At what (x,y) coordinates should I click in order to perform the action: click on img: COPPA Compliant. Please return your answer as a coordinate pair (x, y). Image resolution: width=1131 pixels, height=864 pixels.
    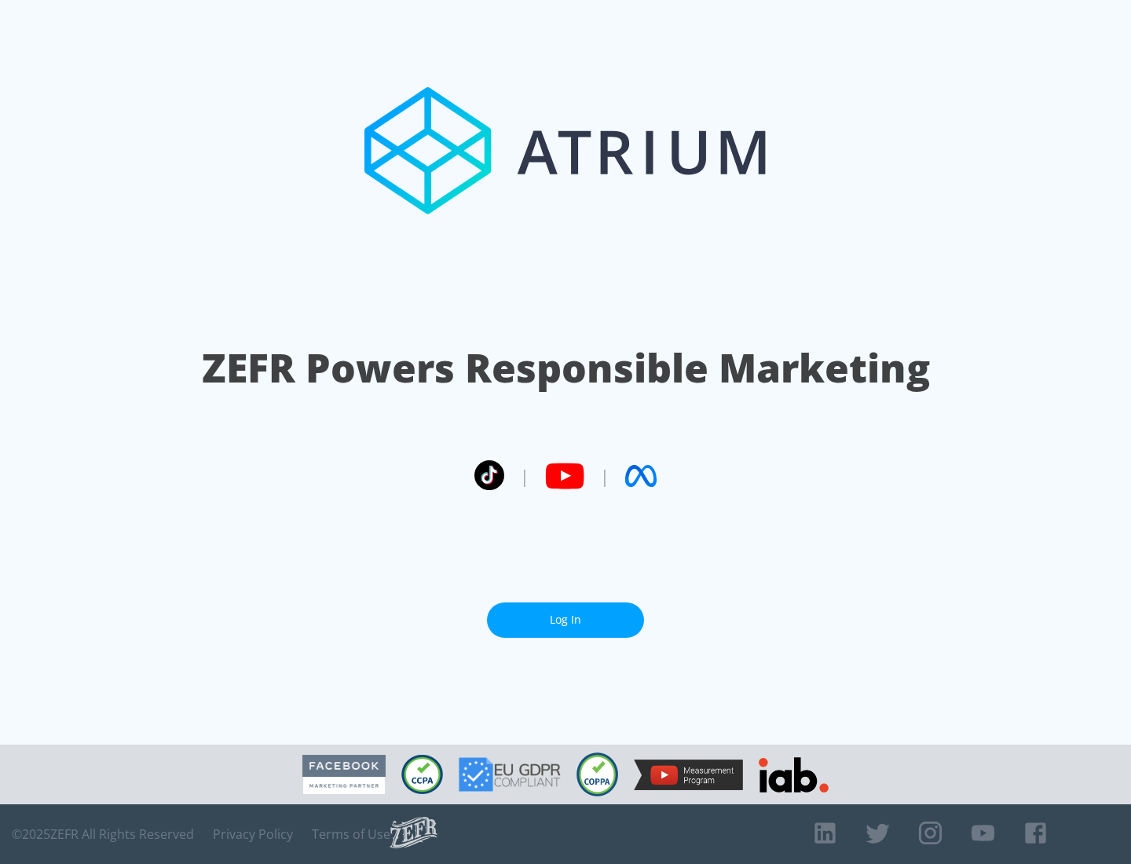
    Looking at the image, I should click on (597, 775).